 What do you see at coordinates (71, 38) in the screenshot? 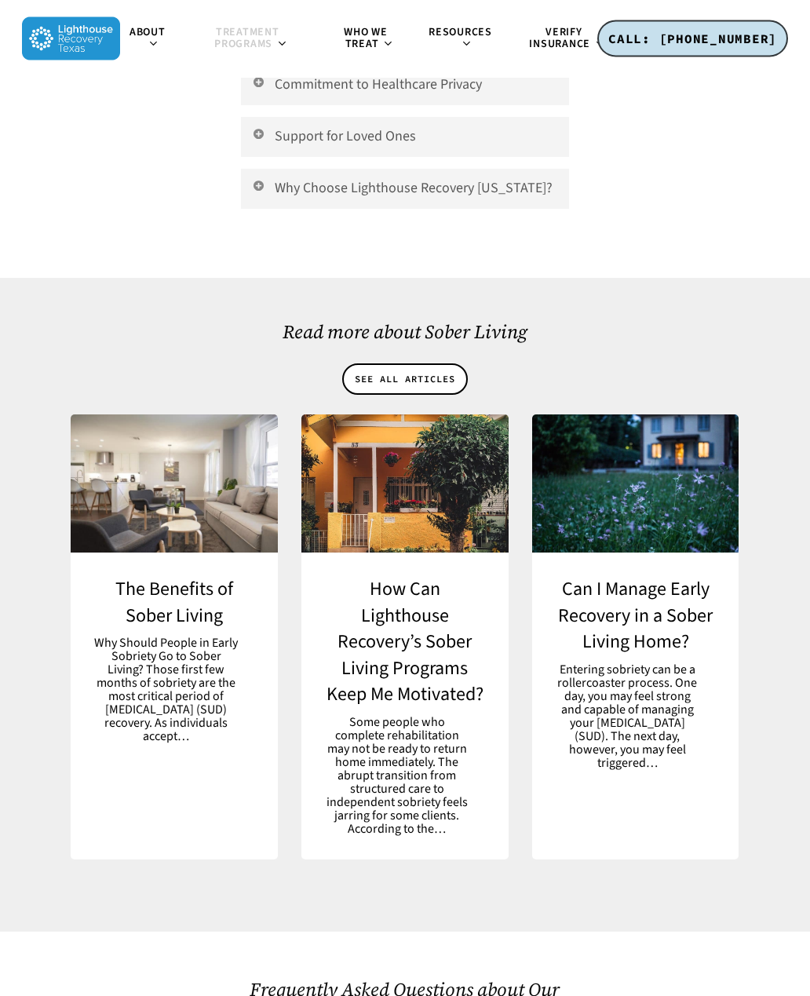
I see `img: Lighthouse Recovery Texas` at bounding box center [71, 38].